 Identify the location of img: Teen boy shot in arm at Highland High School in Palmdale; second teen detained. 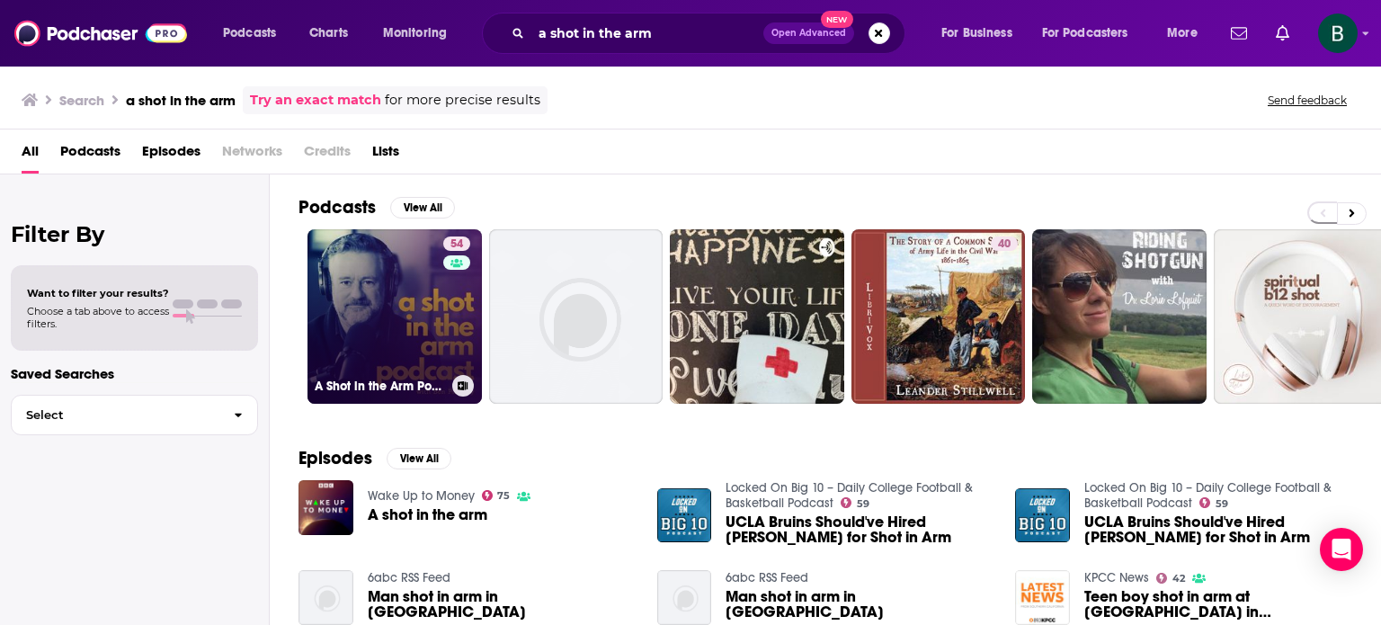
(1042, 597).